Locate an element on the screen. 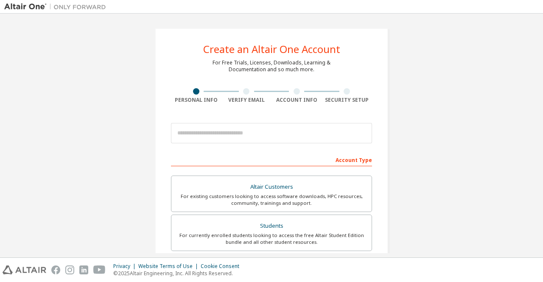 This screenshot has width=543, height=282. img: instagram.svg is located at coordinates (70, 270).